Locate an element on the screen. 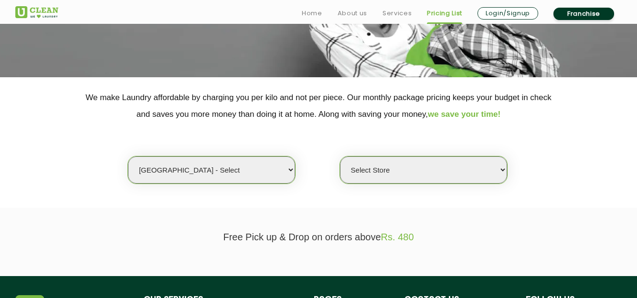 This screenshot has width=637, height=298. a: Services is located at coordinates (397, 13).